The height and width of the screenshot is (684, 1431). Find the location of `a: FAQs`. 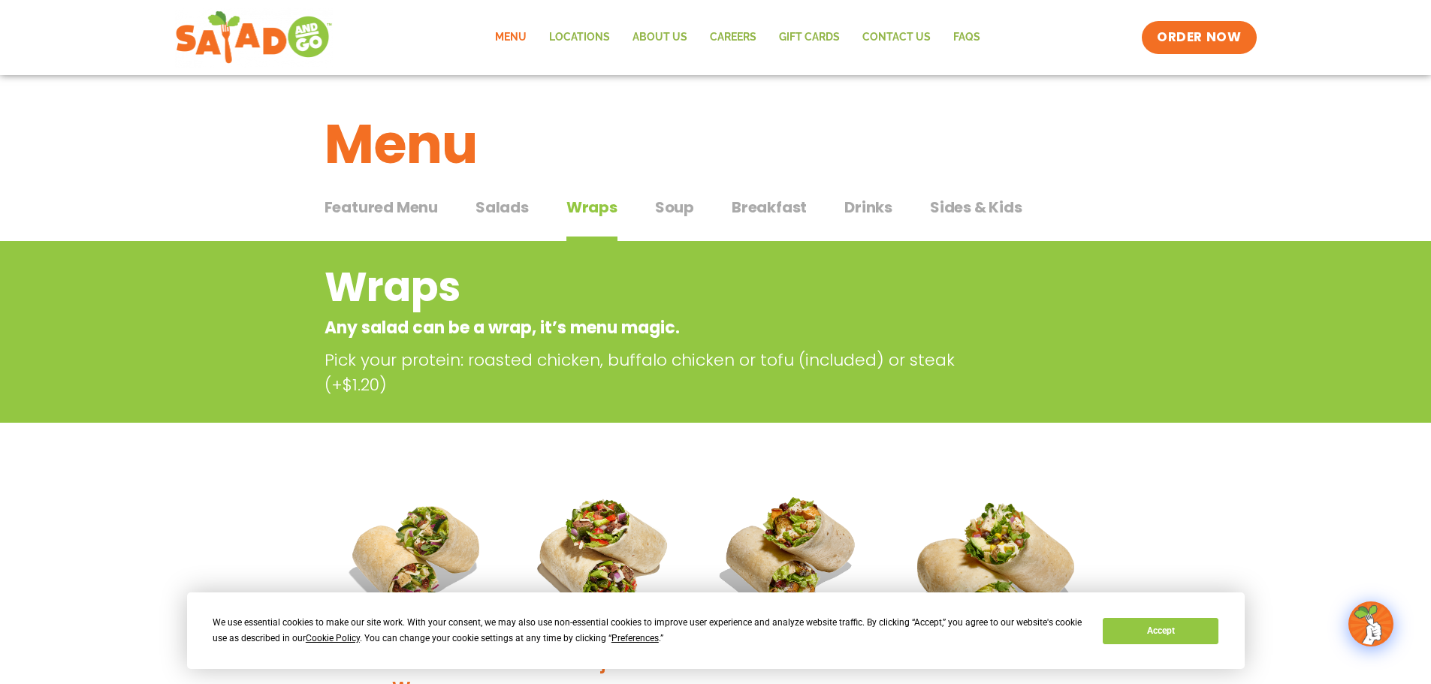

a: FAQs is located at coordinates (967, 38).